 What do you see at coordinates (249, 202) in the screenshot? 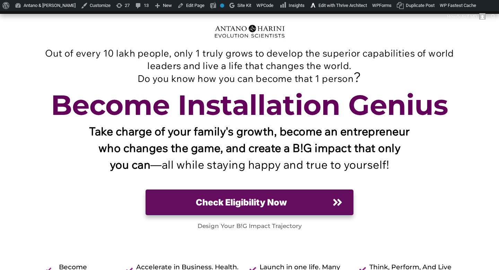
I see `a: Check Eligibility Now` at bounding box center [249, 202].